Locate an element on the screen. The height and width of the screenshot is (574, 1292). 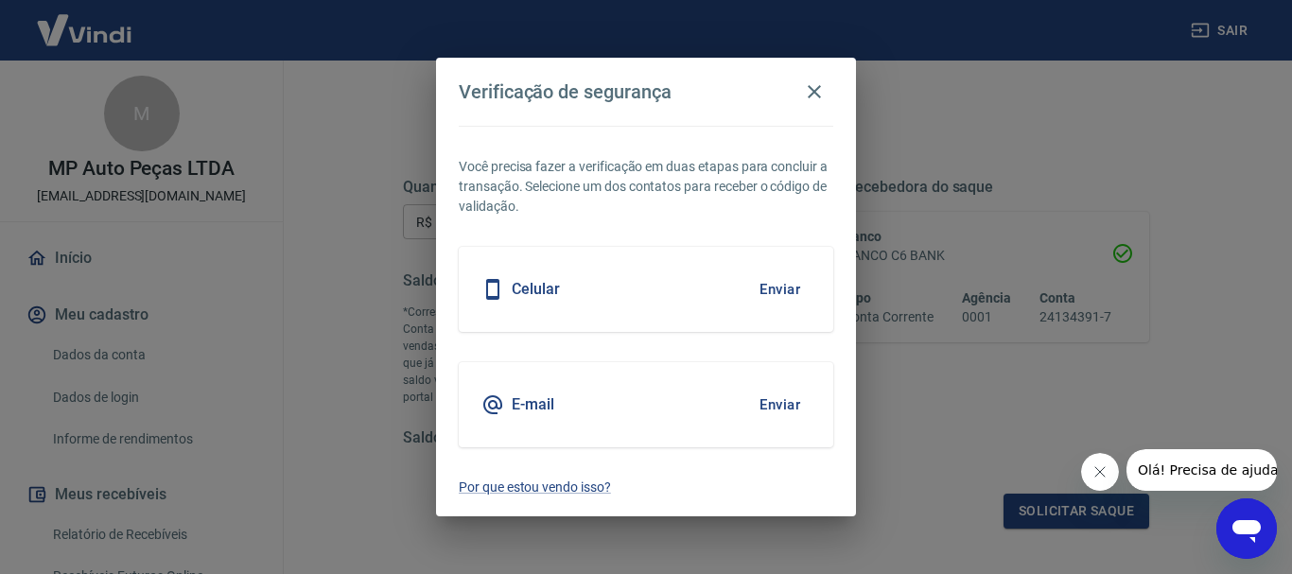
p: Por que estou vendo isso? is located at coordinates (646, 487).